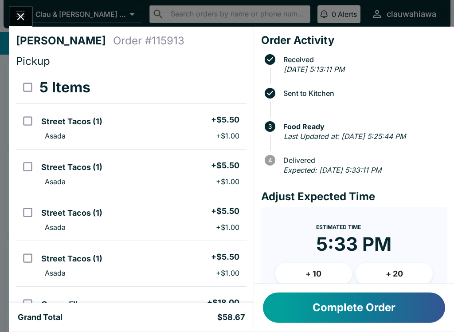 This screenshot has width=454, height=332. What do you see at coordinates (231, 317) in the screenshot?
I see `h5: $58.67` at bounding box center [231, 317].